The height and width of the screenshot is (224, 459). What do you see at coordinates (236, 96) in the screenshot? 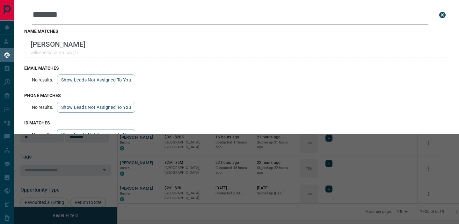
I see `h3: phone matches` at bounding box center [236, 96].